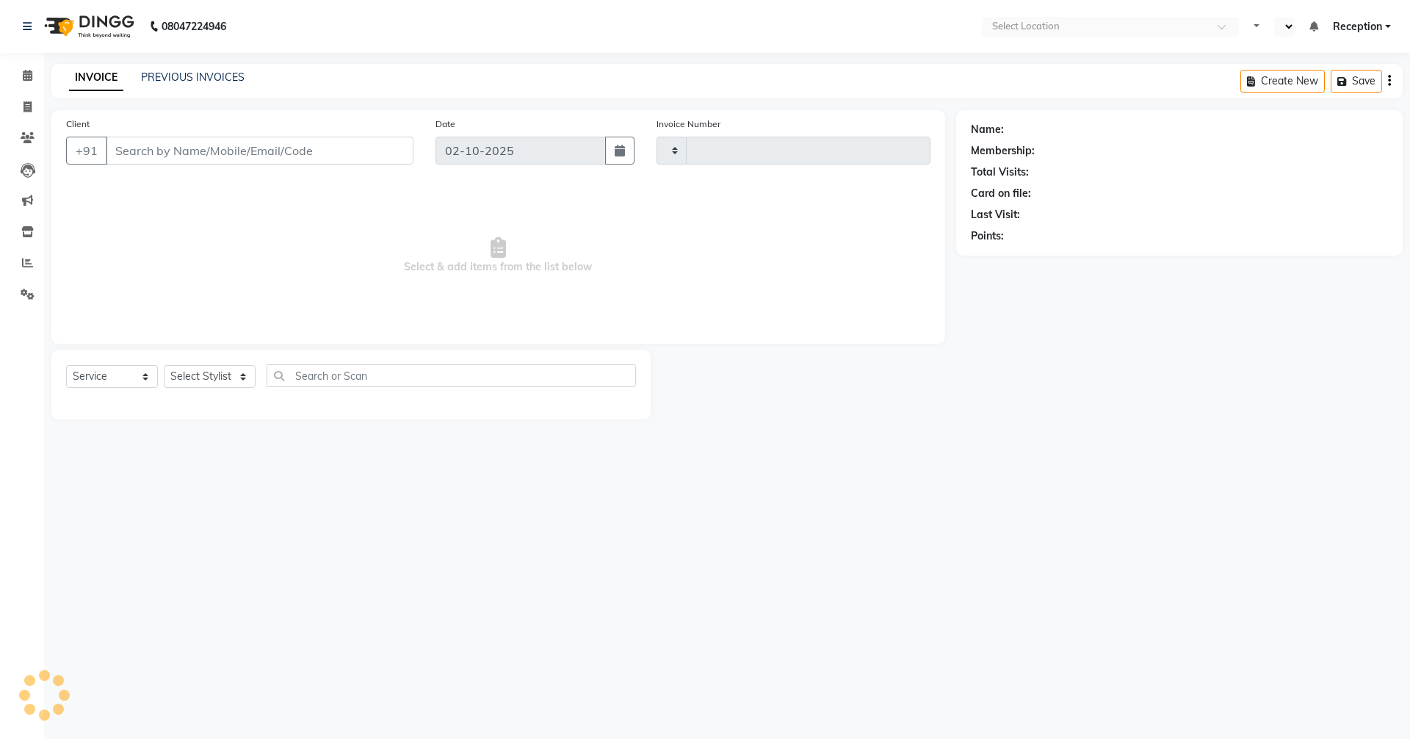 This screenshot has height=739, width=1410. What do you see at coordinates (987, 129) in the screenshot?
I see `div: Name:` at bounding box center [987, 129].